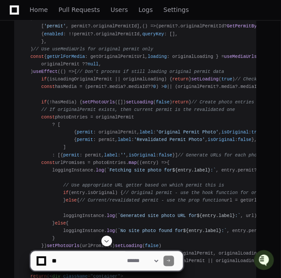  I want to click on span: `No site photo found for :`, so click(172, 231).